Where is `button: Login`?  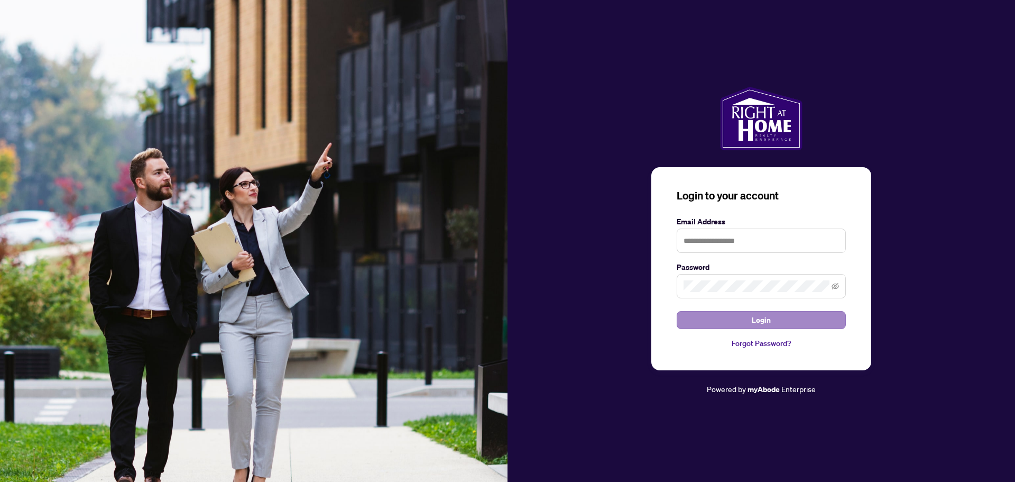 button: Login is located at coordinates (761, 320).